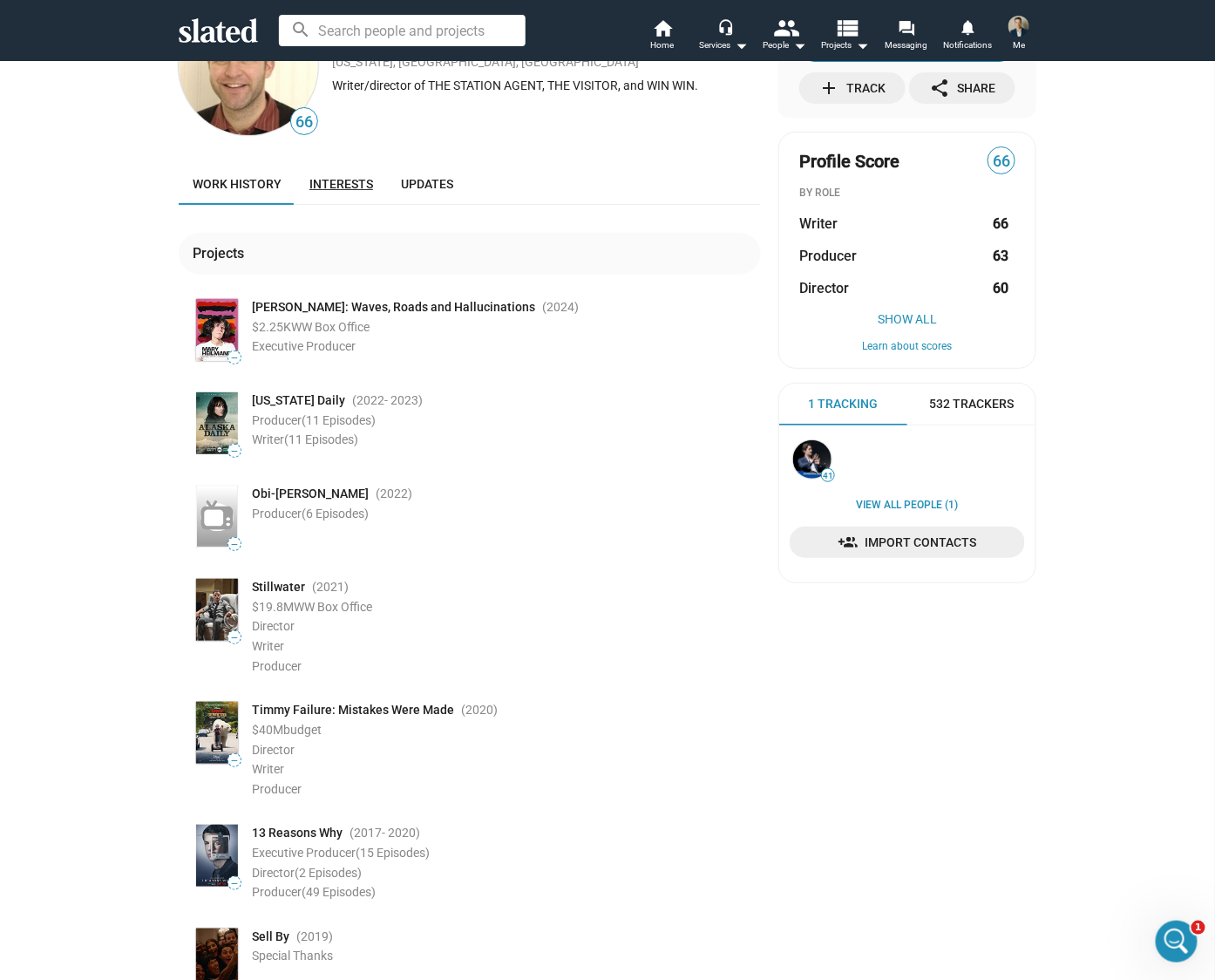  Describe the element at coordinates (1001, 223) in the screenshot. I see `strong: 66` at that location.